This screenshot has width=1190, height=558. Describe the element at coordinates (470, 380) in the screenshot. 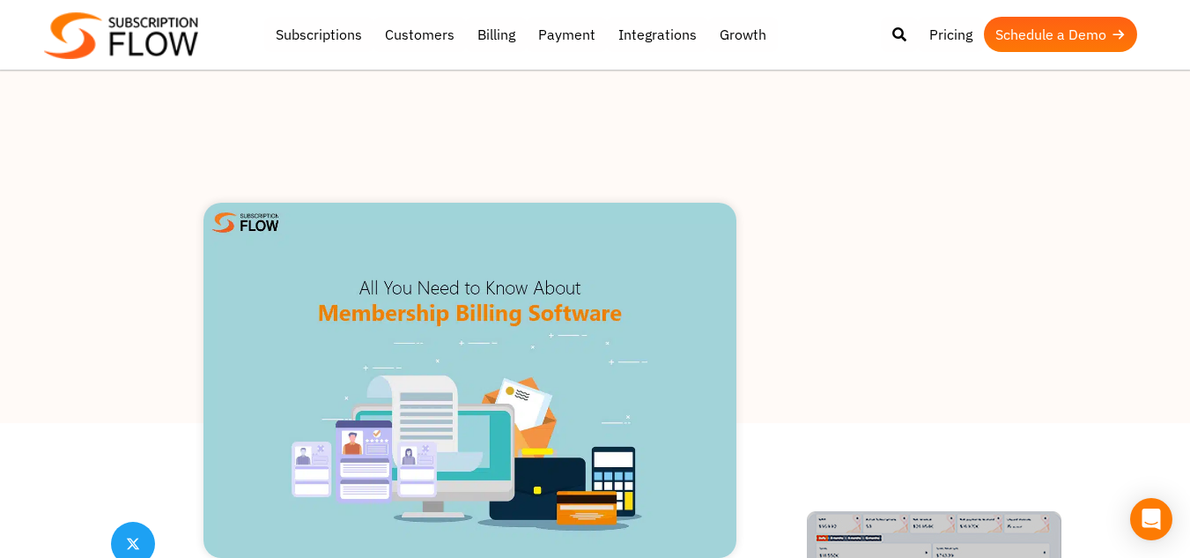

I see `img: Membership Billing Software` at that location.